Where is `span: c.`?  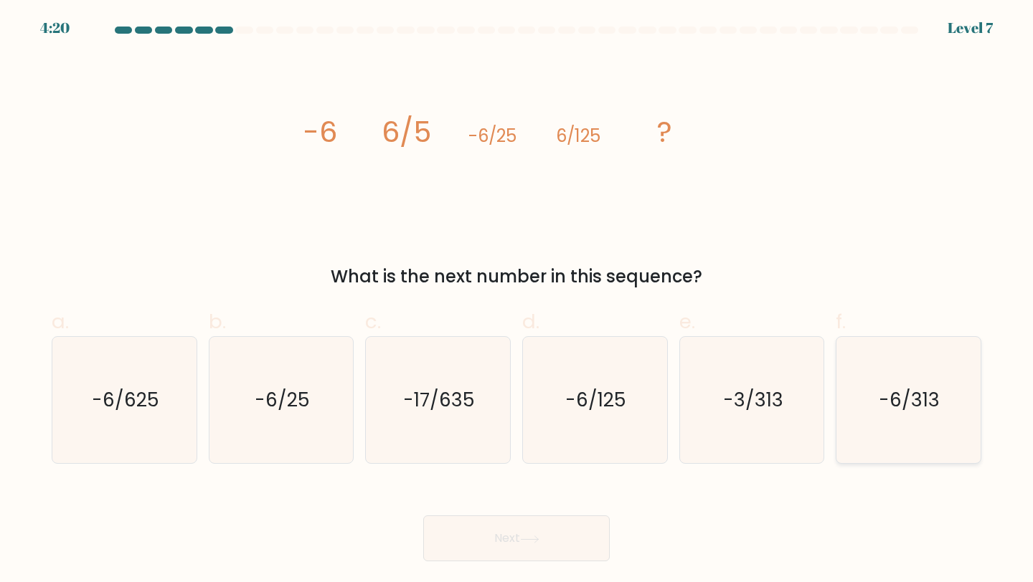
span: c. is located at coordinates (373, 321).